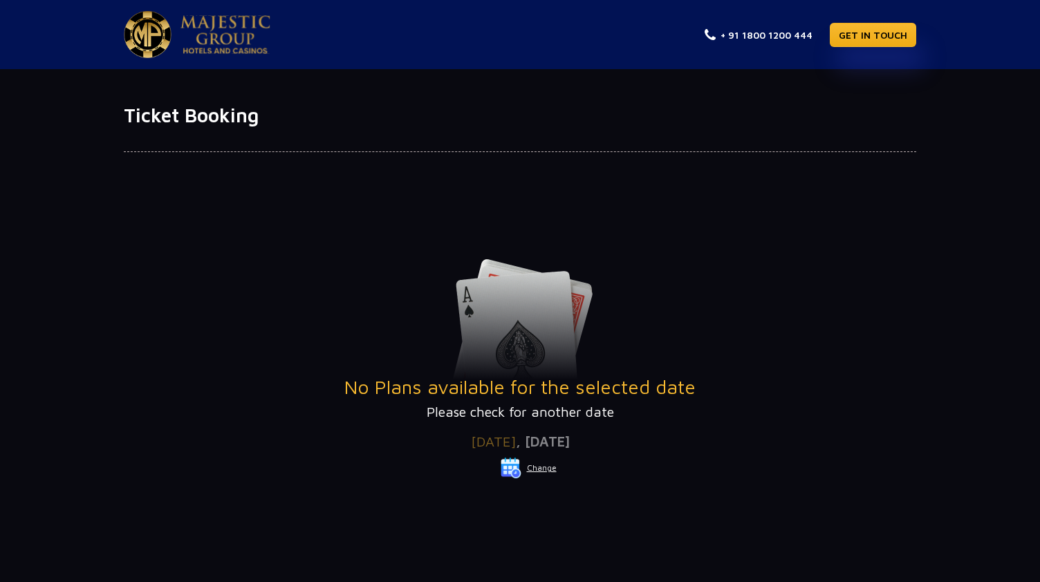 The height and width of the screenshot is (582, 1040). Describe the element at coordinates (528, 468) in the screenshot. I see `button: Change` at that location.